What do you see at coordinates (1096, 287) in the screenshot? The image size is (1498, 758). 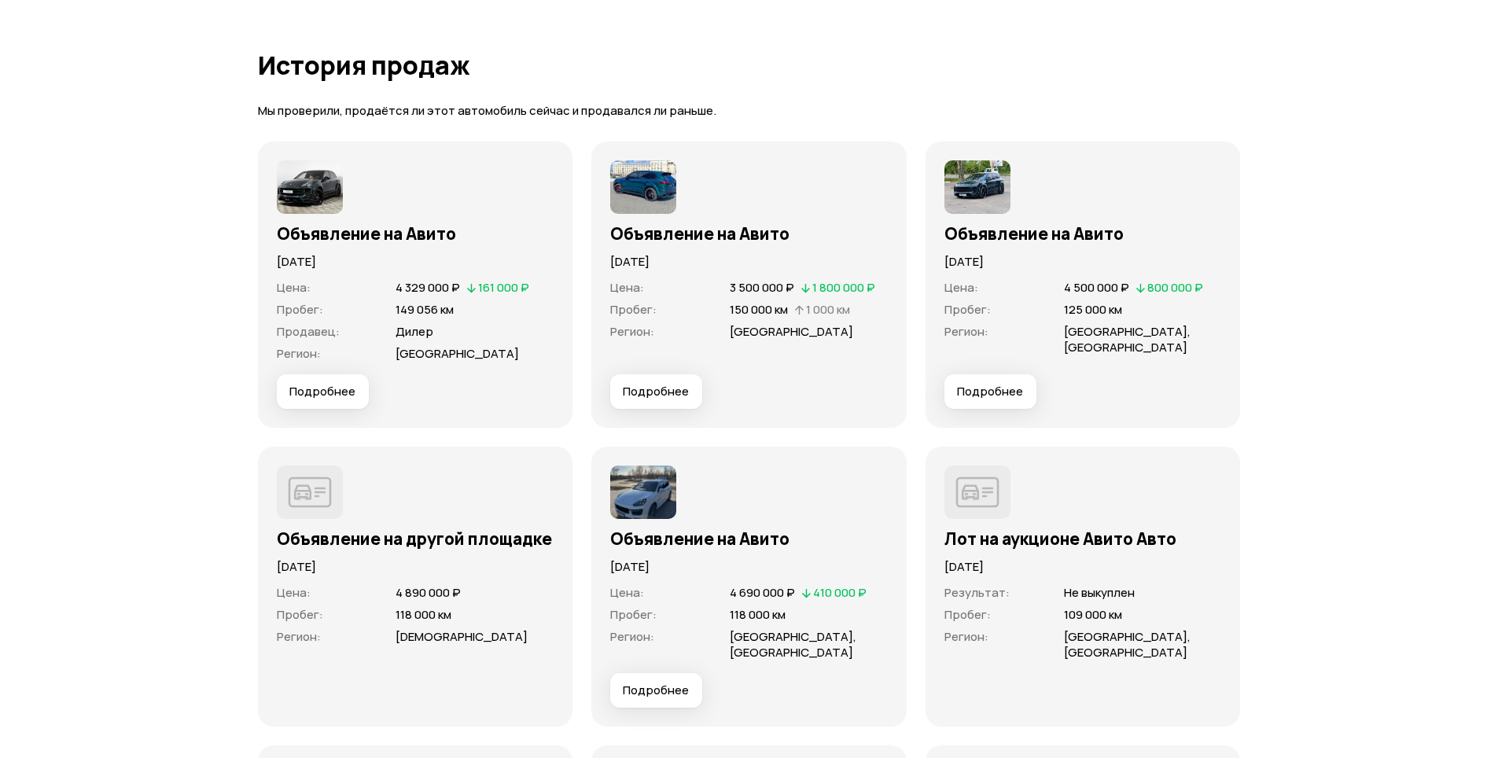 I see `span: 4 500 000 ₽` at bounding box center [1096, 287].